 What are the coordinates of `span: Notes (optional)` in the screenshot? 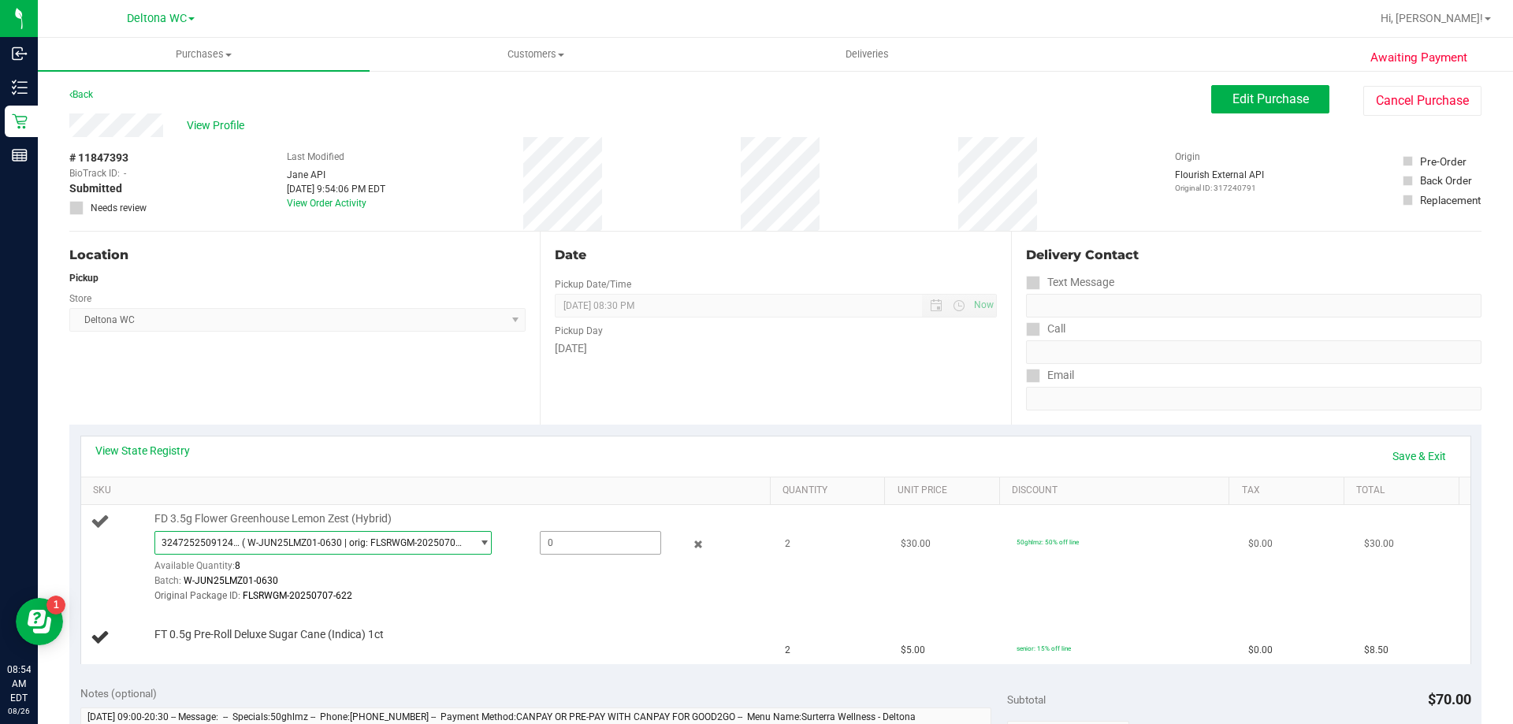 It's located at (118, 694).